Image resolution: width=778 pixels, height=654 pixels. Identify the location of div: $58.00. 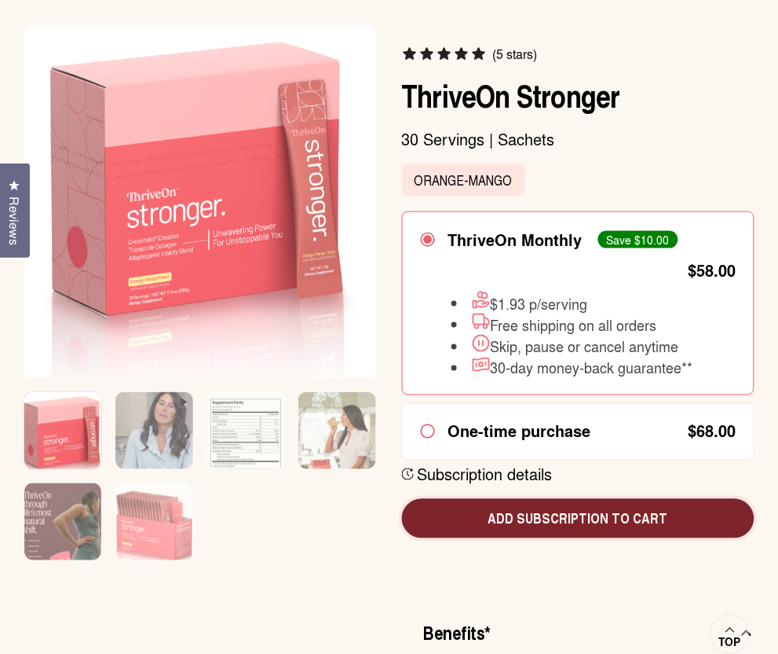
(712, 270).